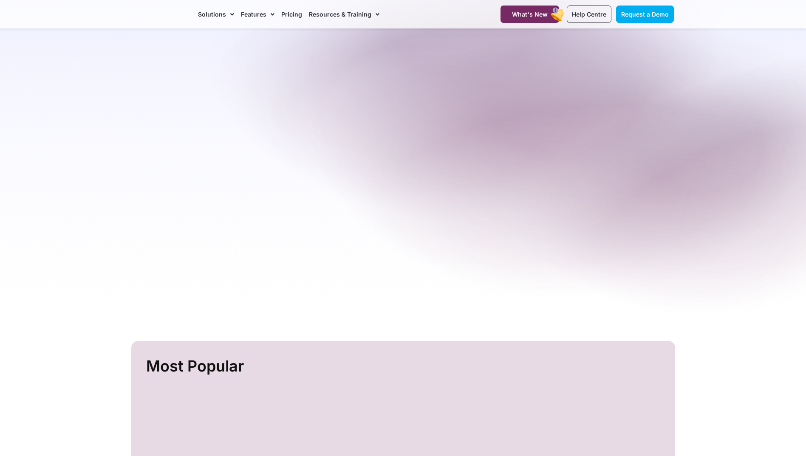 This screenshot has height=456, width=806. I want to click on span: What's New, so click(530, 14).